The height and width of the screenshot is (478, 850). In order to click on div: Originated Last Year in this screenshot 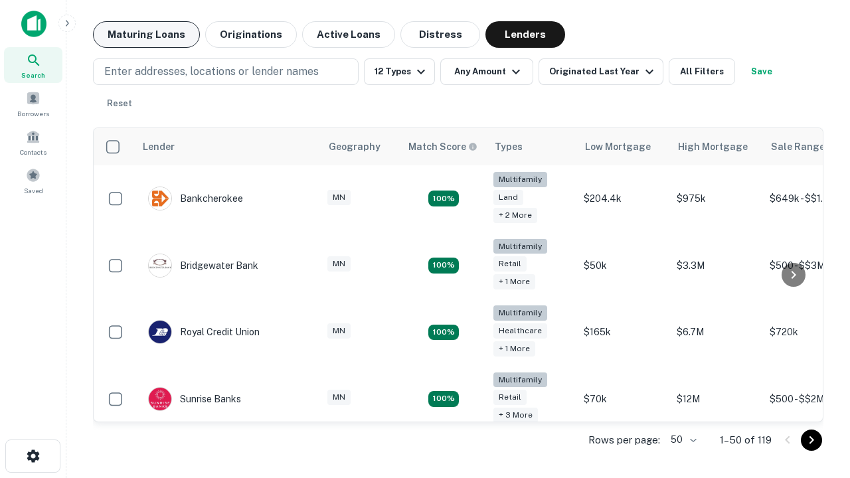, I will do `click(603, 72)`.